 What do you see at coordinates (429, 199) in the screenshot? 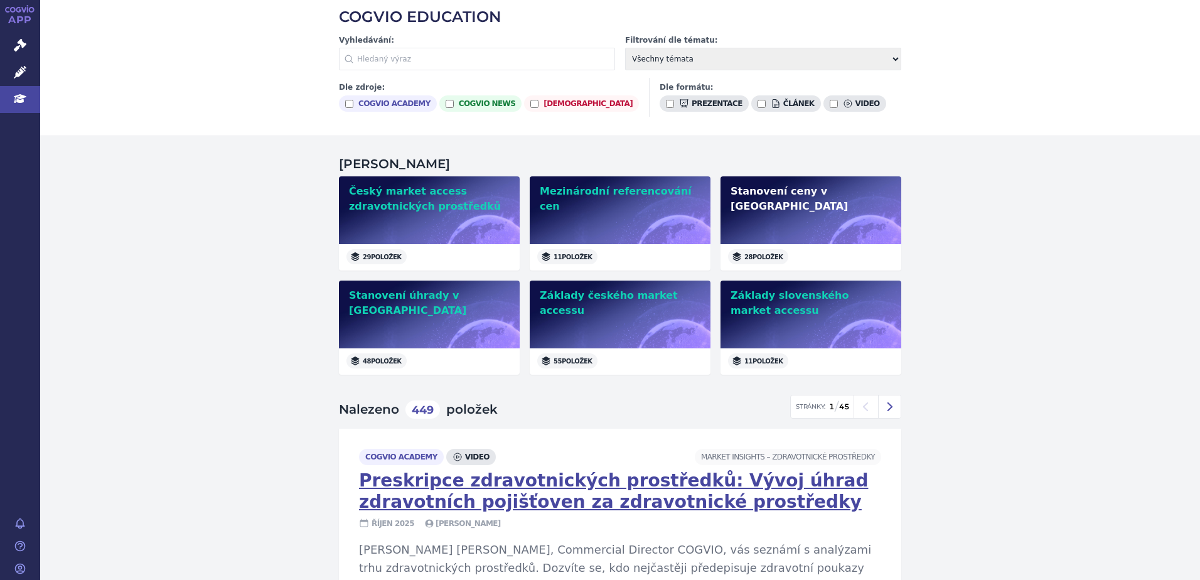
I see `h2: Český market access zdravotnických prostředků` at bounding box center [429, 199].